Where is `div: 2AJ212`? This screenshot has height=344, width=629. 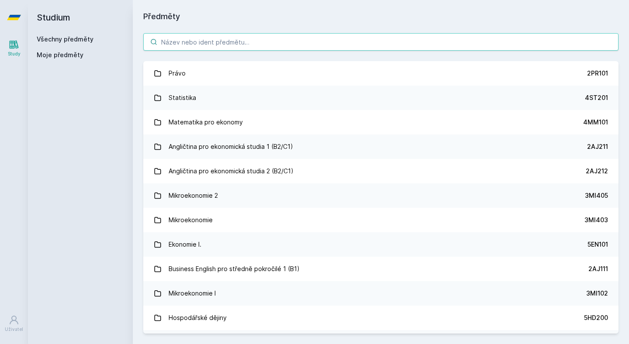
div: 2AJ212 is located at coordinates (597, 171).